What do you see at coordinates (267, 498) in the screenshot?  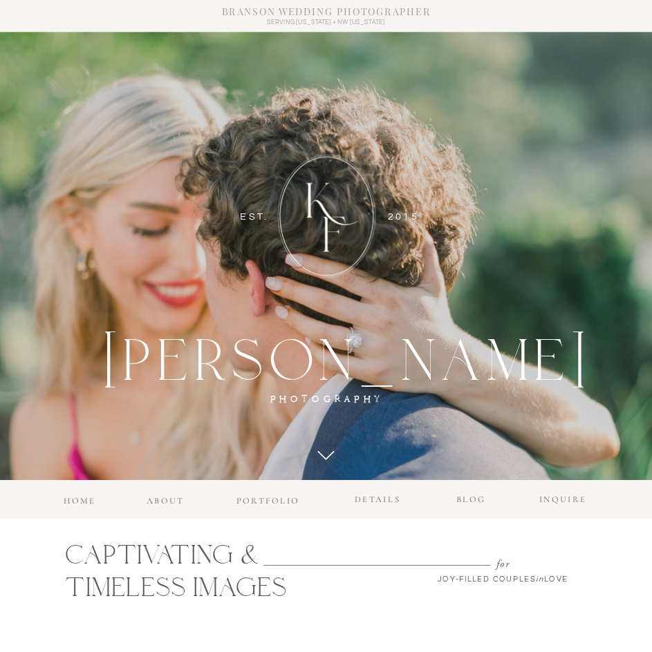 I see `a: portfolio` at bounding box center [267, 498].